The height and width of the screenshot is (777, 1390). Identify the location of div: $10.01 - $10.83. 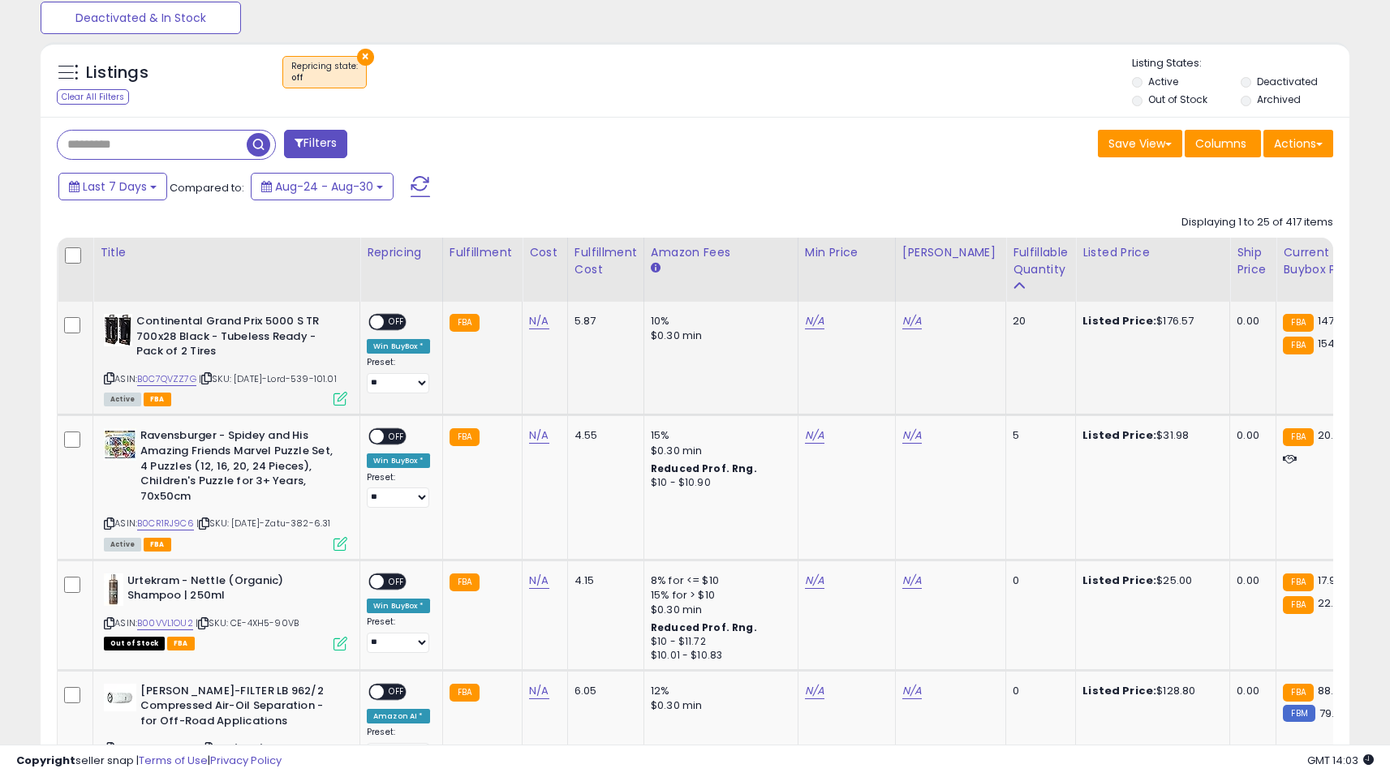
(718, 656).